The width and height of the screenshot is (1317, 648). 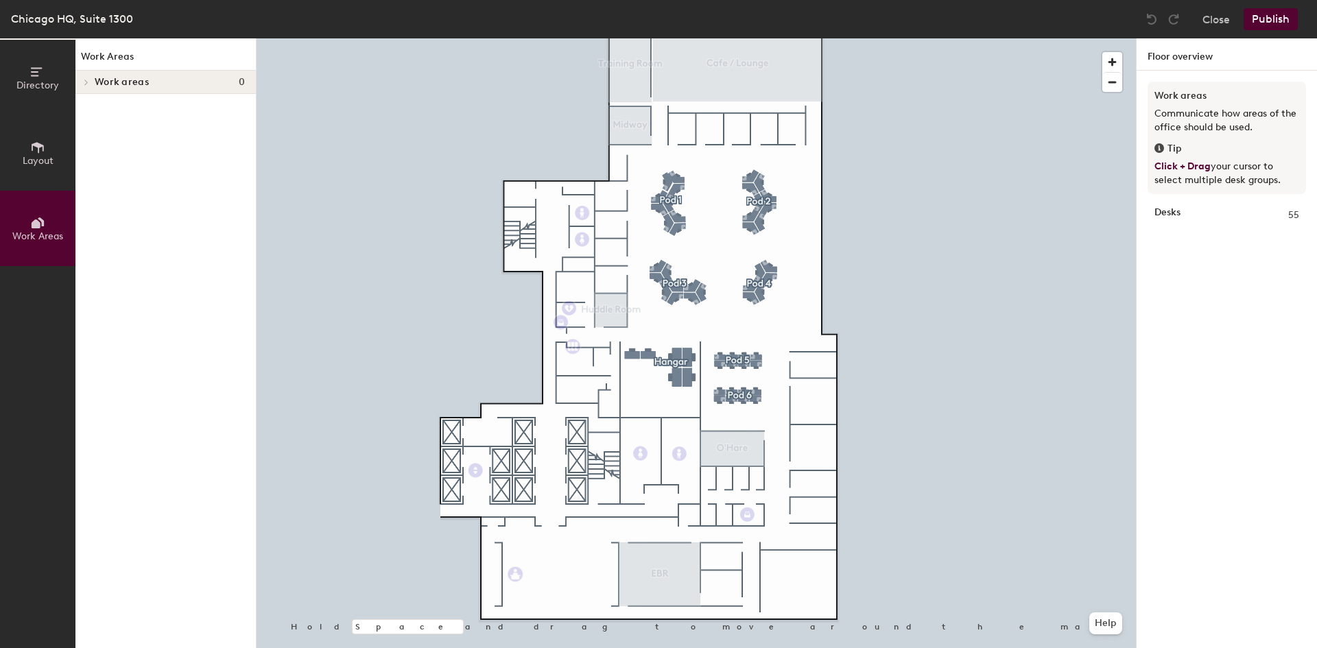 What do you see at coordinates (1167, 215) in the screenshot?
I see `strong: Desks` at bounding box center [1167, 215].